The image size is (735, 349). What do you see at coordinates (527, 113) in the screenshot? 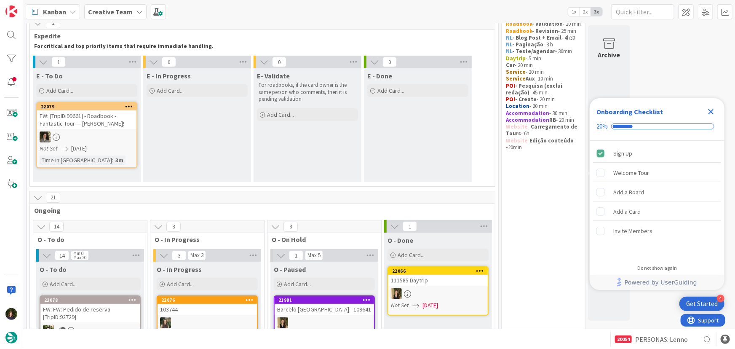
I see `strong: Accommodation` at bounding box center [527, 113].